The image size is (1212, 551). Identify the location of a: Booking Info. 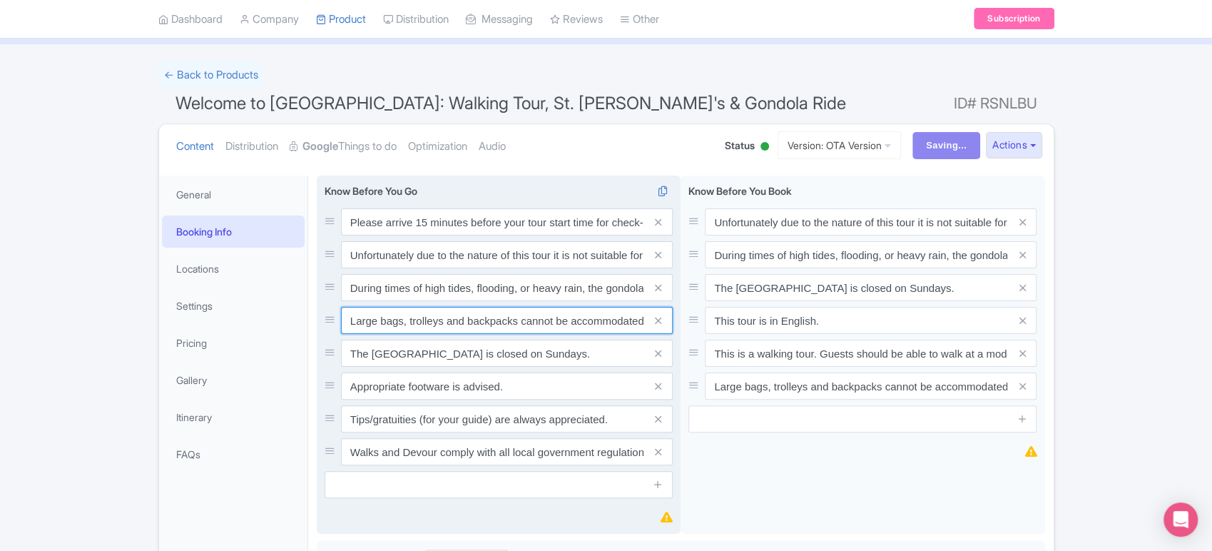
(233, 231).